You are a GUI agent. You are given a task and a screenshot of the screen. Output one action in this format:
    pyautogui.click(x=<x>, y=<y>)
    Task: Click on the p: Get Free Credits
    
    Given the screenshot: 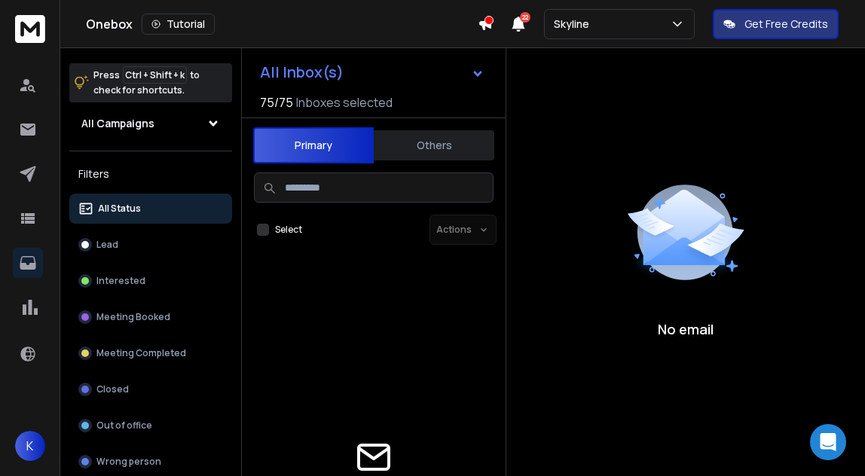 What is the action you would take?
    pyautogui.click(x=786, y=24)
    